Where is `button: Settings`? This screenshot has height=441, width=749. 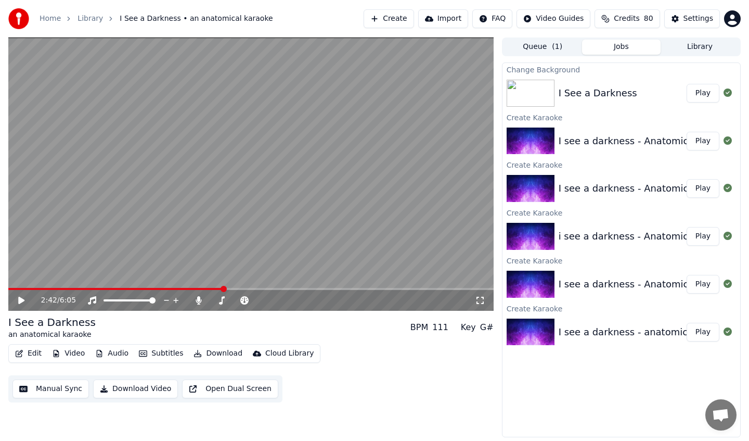
button: Settings is located at coordinates (692, 19).